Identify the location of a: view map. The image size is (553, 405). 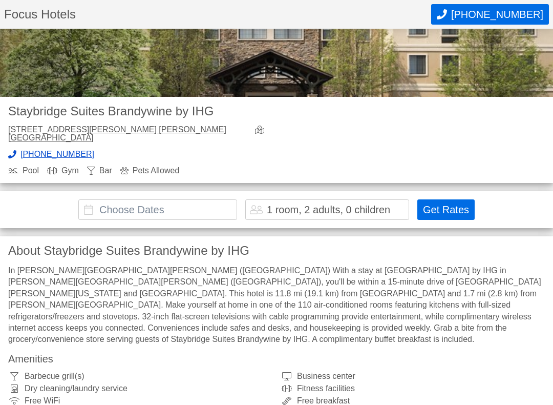
(262, 134).